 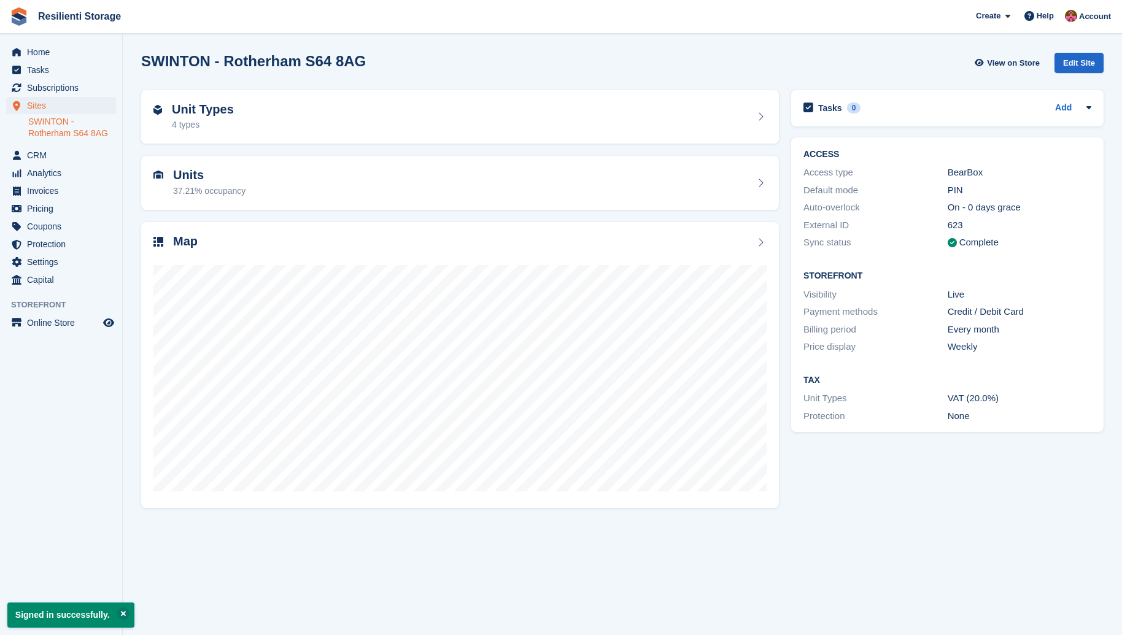 I want to click on div: Auto-overlock, so click(x=876, y=208).